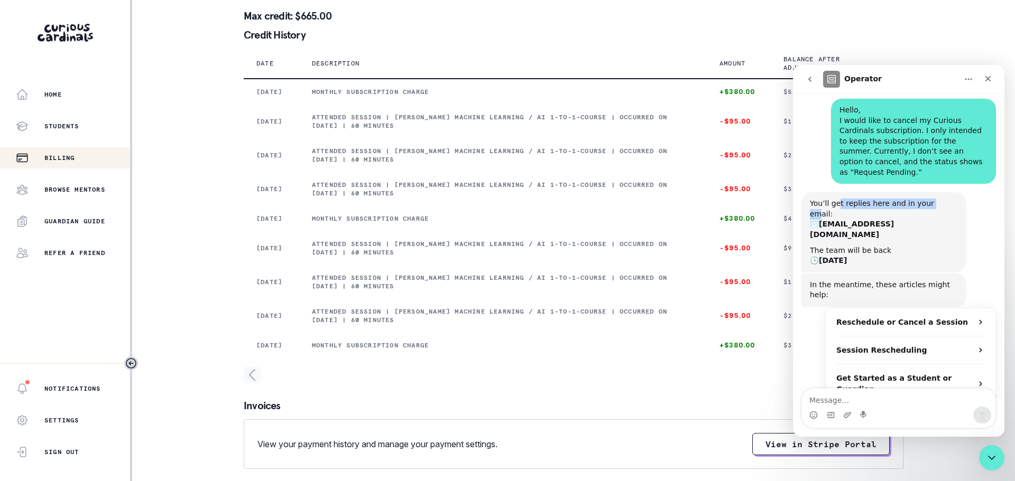 This screenshot has height=481, width=1015. Describe the element at coordinates (175, 14) in the screenshot. I see `button: Home` at that location.